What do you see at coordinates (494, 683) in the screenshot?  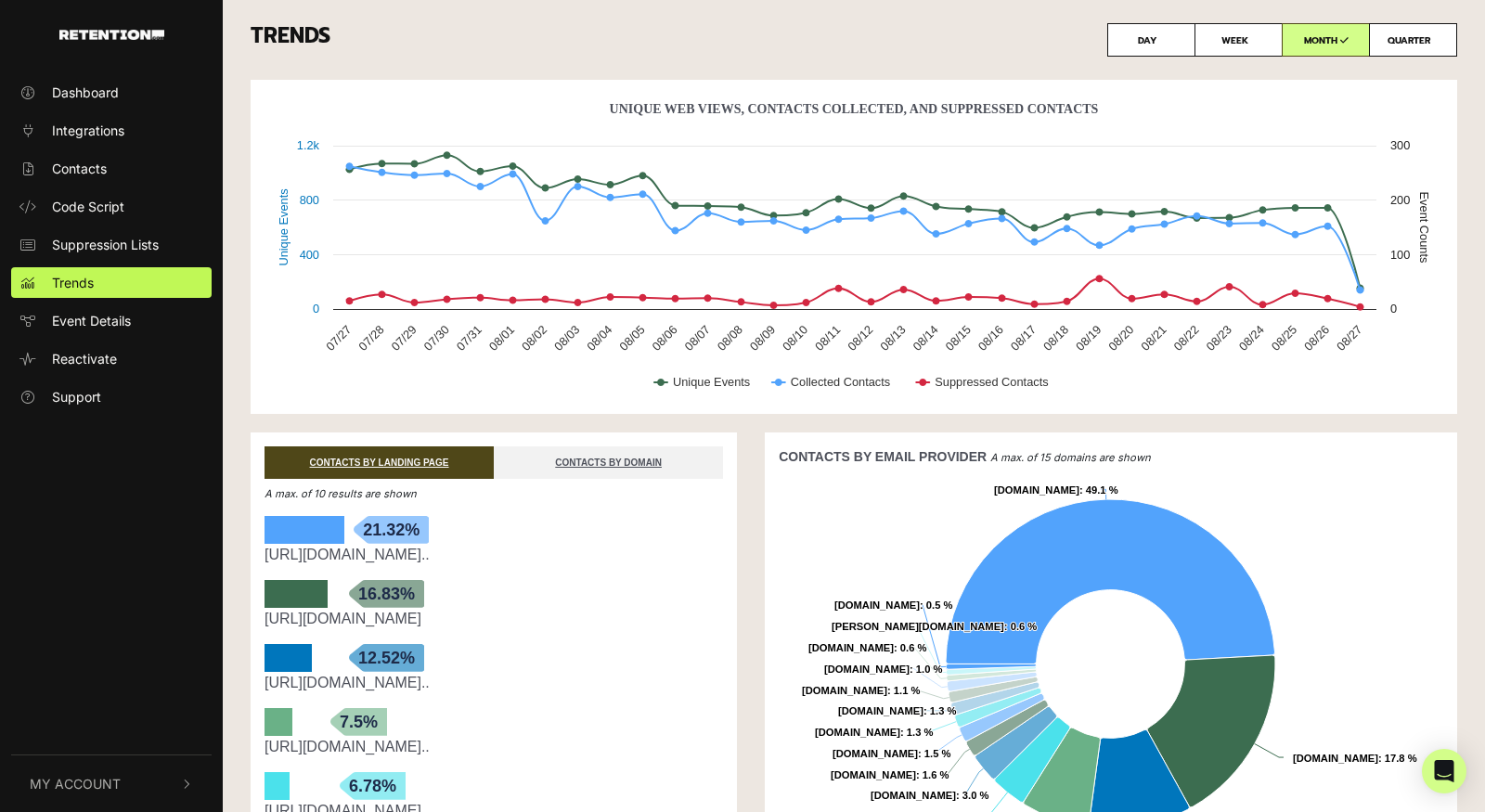 I see `div: https://dnavibe.com/web-pixels@1209bdd7wca20e20bpda72f44cmf0f1b013/pages/fblp0` at bounding box center [494, 683].